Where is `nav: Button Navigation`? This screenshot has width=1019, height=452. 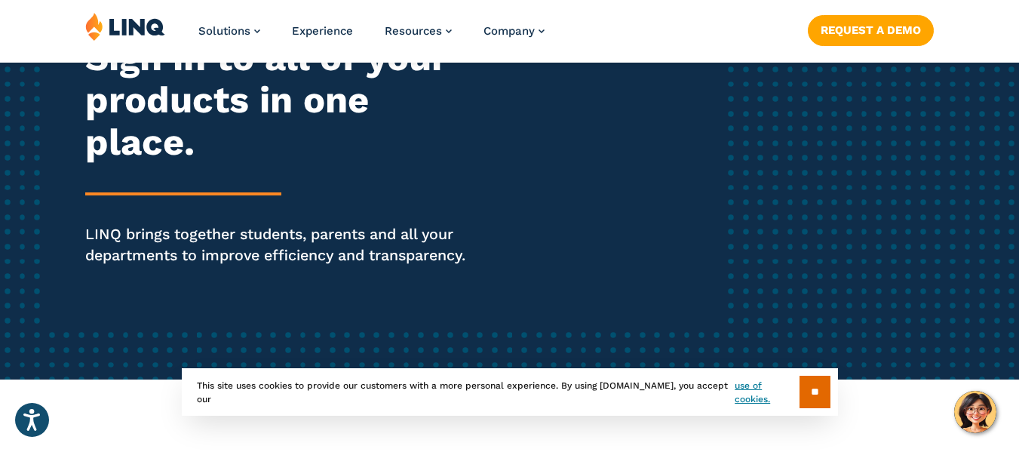
nav: Button Navigation is located at coordinates (870, 29).